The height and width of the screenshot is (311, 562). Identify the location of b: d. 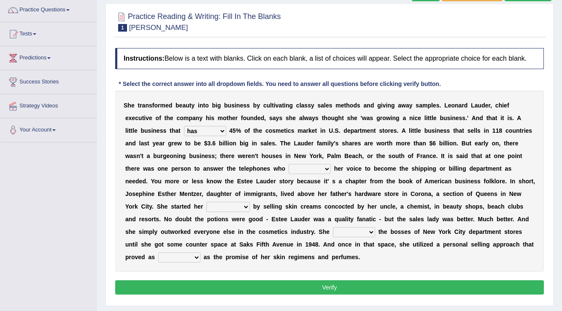
(481, 118).